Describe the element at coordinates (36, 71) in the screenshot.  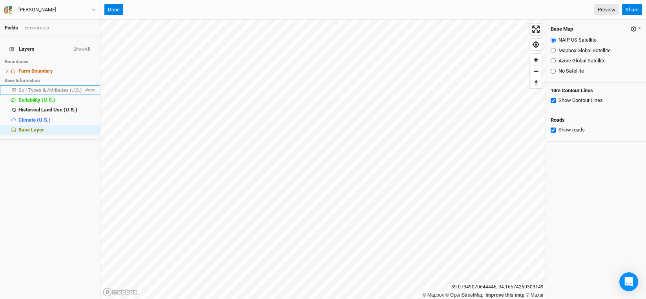
I see `span: Farm Boundary` at that location.